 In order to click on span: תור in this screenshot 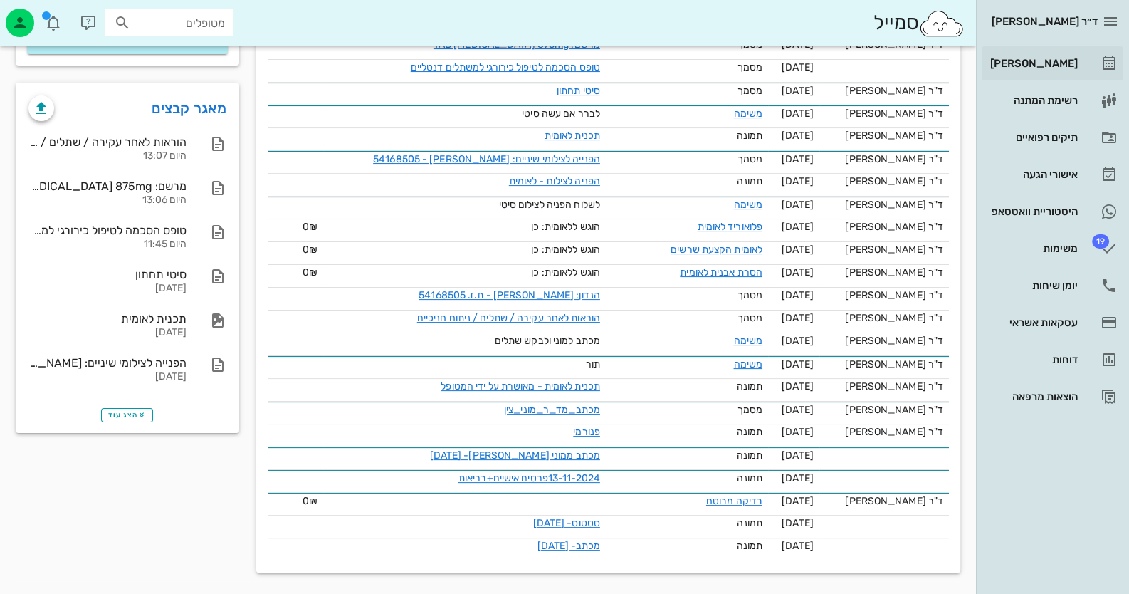, I will do `click(593, 364)`.